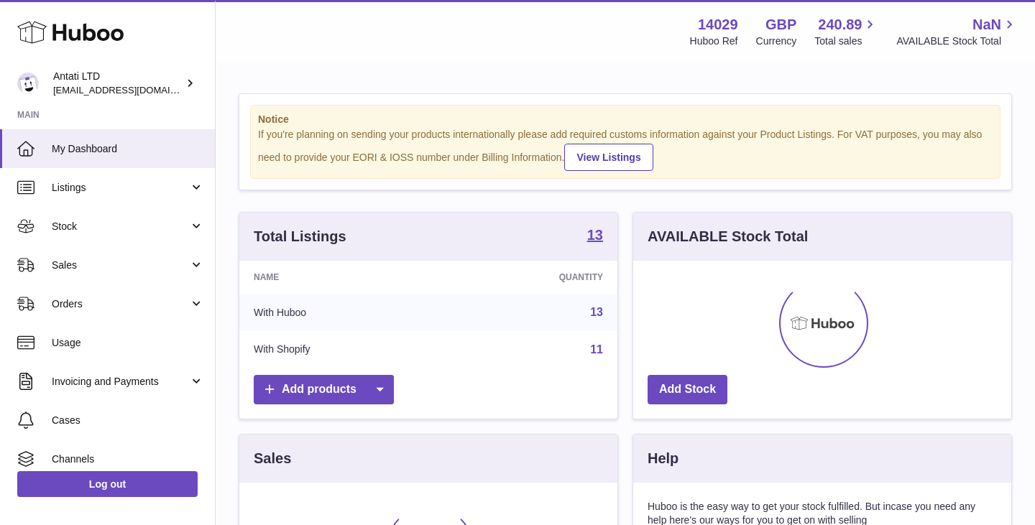  Describe the element at coordinates (608, 157) in the screenshot. I see `a: View Listings` at that location.